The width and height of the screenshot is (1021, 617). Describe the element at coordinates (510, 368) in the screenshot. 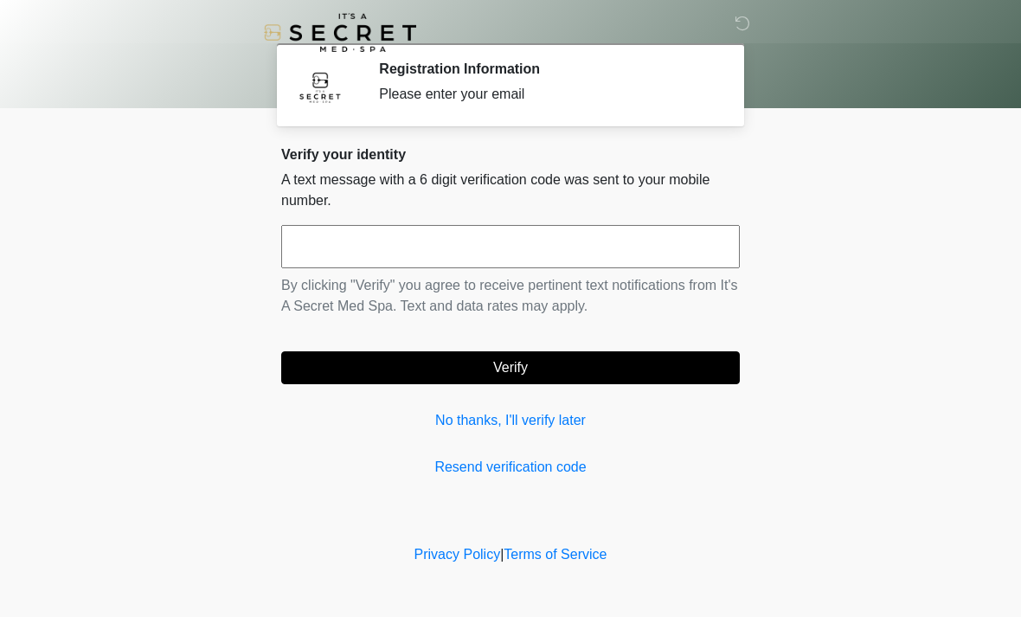

I see `button: Verify` at that location.